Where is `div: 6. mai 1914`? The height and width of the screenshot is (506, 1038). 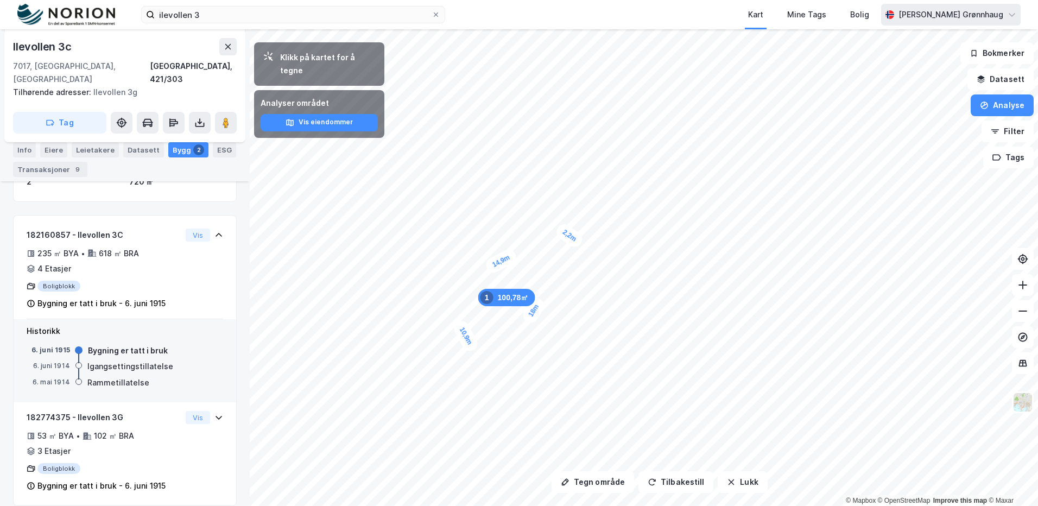
div: 6. mai 1914 is located at coordinates (48, 382).